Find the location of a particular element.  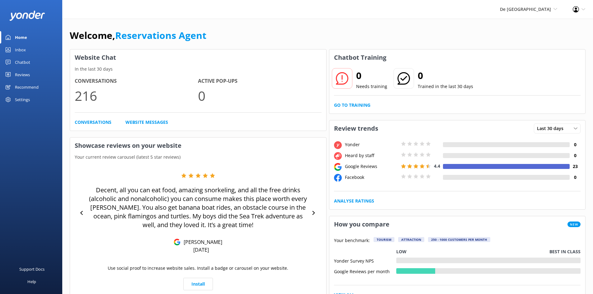

div: Heard by staff is located at coordinates (371, 156).